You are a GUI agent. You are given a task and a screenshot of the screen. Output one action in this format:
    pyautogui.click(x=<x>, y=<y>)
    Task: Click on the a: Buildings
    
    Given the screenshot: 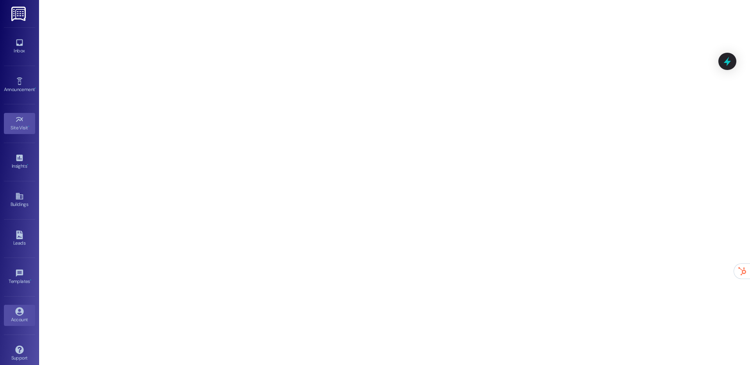 What is the action you would take?
    pyautogui.click(x=20, y=200)
    